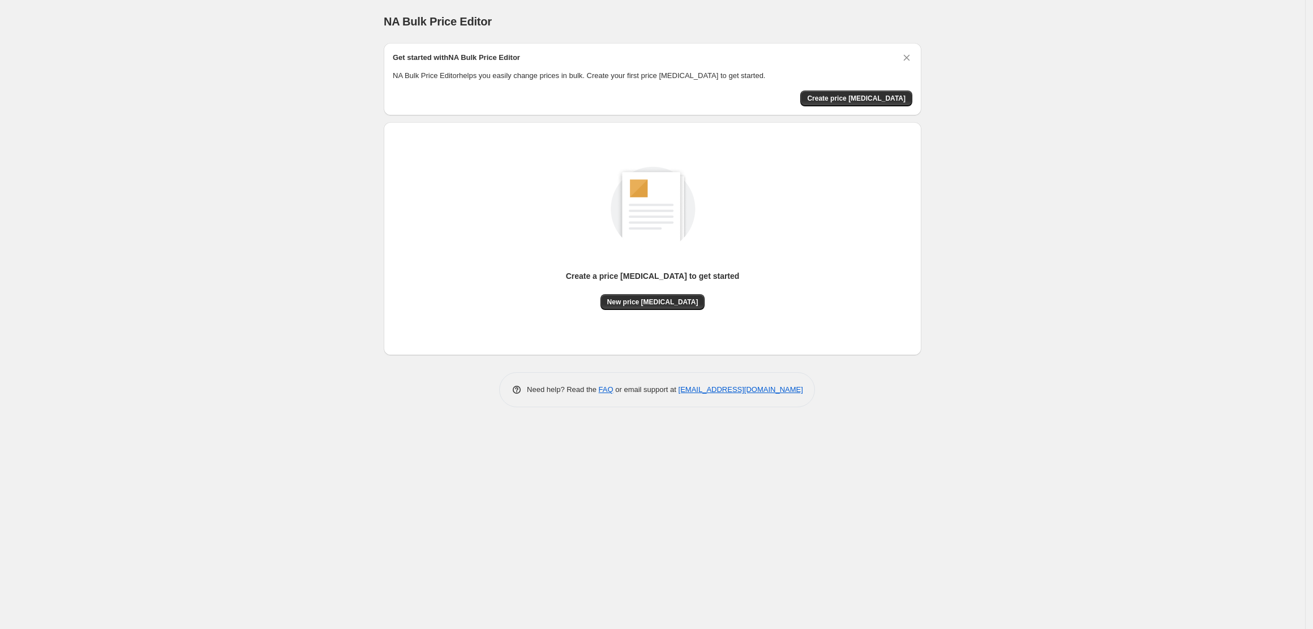  Describe the element at coordinates (437, 22) in the screenshot. I see `span: NA Bulk Price Editor` at that location.